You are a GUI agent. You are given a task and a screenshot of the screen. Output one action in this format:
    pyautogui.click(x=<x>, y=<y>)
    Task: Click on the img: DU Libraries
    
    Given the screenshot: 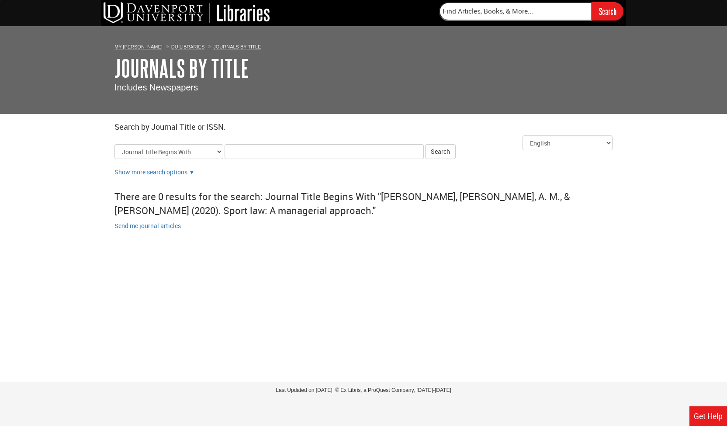 What is the action you would take?
    pyautogui.click(x=186, y=13)
    